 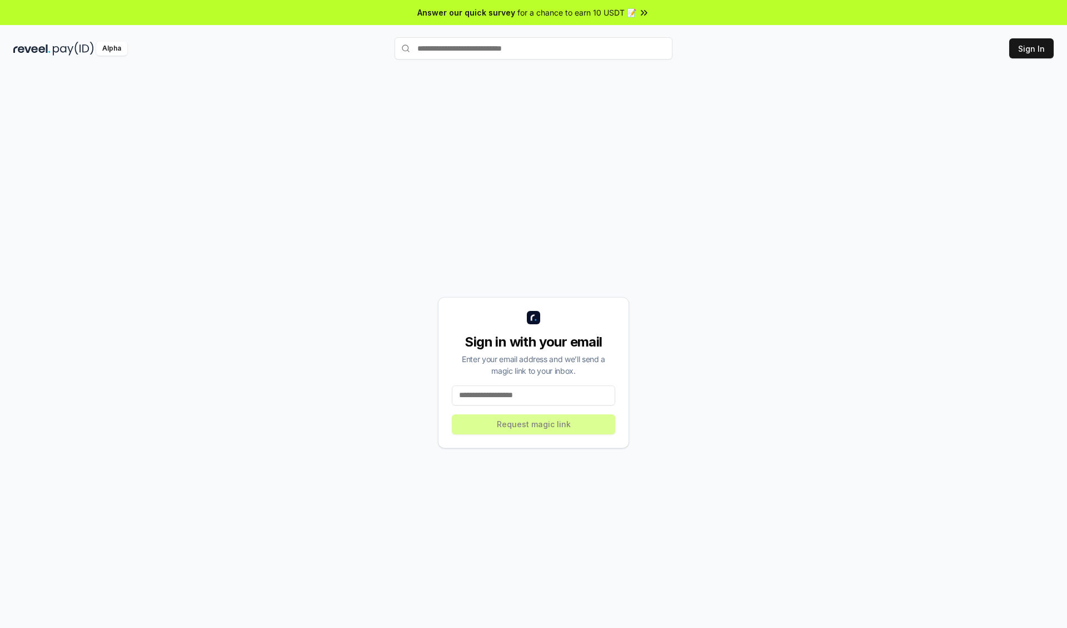 I want to click on span: Answer our quick survey, so click(x=466, y=12).